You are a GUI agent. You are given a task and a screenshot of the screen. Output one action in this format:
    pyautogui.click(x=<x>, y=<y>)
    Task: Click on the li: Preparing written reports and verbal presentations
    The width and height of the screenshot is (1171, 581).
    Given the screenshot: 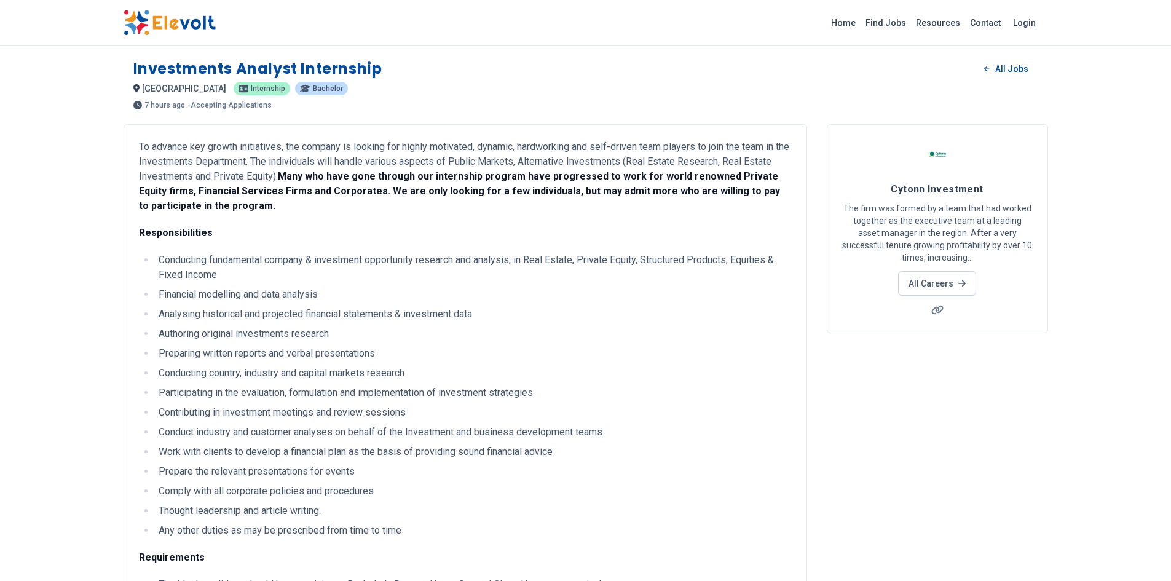 What is the action you would take?
    pyautogui.click(x=473, y=353)
    